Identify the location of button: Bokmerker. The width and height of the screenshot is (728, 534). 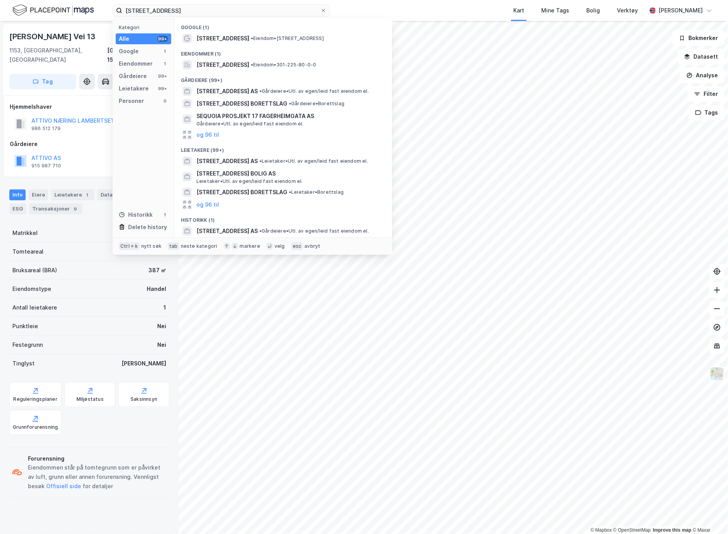
(698, 38).